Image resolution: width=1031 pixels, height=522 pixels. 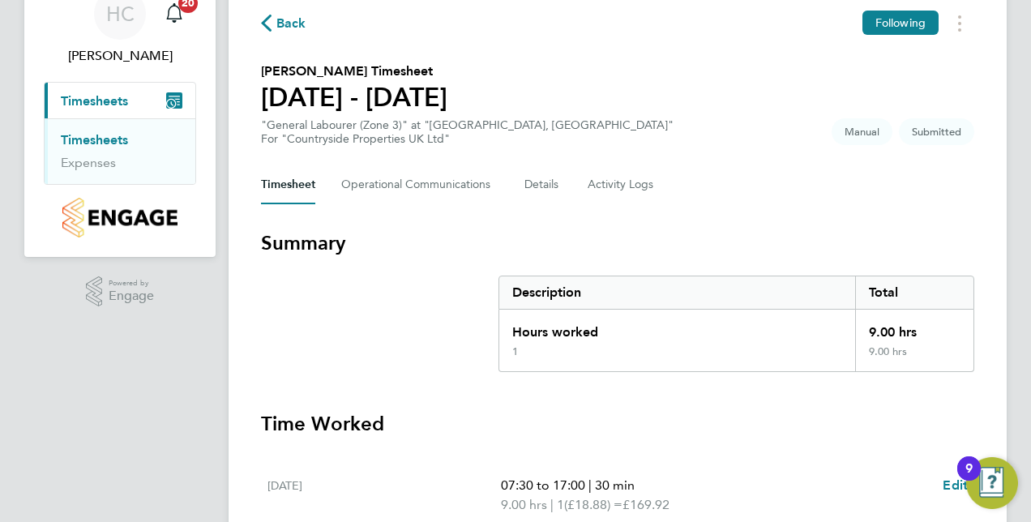 I want to click on a: Edit, so click(x=955, y=486).